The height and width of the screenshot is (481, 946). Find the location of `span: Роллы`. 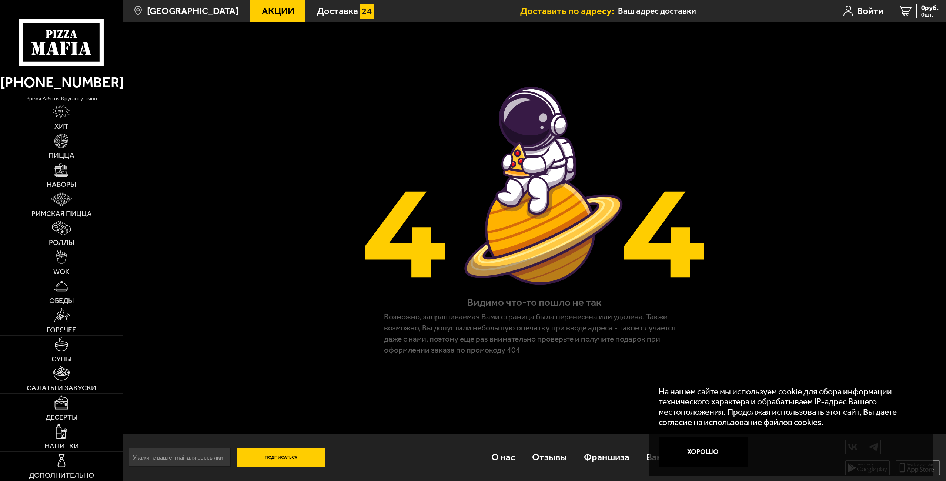

span: Роллы is located at coordinates (61, 243).